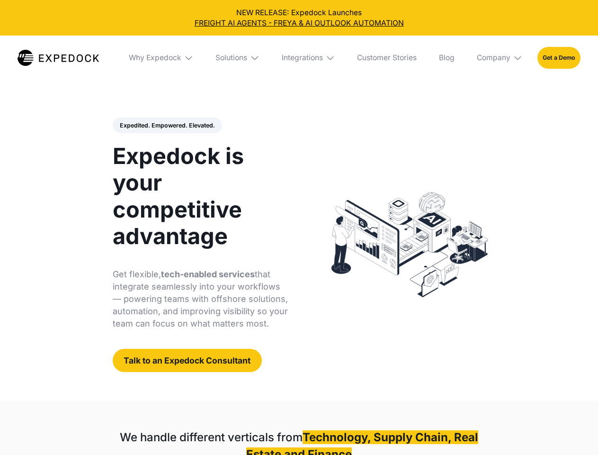 The width and height of the screenshot is (598, 455). Describe the element at coordinates (187, 360) in the screenshot. I see `a: Talk to an Expedock Consultant` at that location.